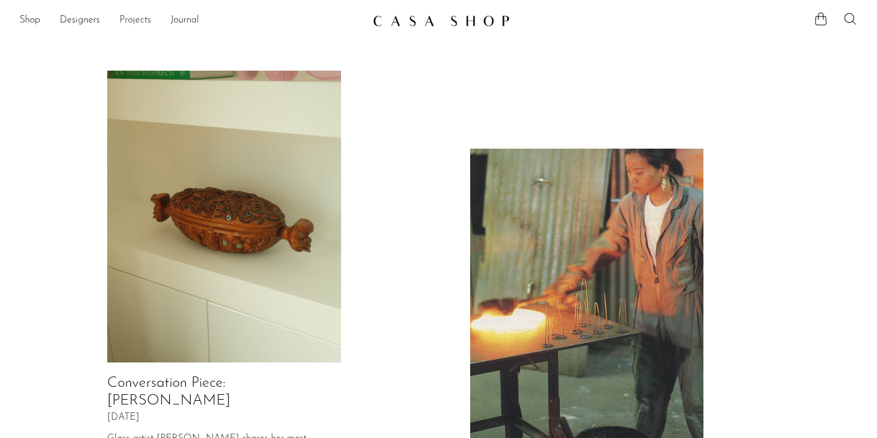 The height and width of the screenshot is (438, 877). What do you see at coordinates (185, 21) in the screenshot?
I see `a: Journal` at bounding box center [185, 21].